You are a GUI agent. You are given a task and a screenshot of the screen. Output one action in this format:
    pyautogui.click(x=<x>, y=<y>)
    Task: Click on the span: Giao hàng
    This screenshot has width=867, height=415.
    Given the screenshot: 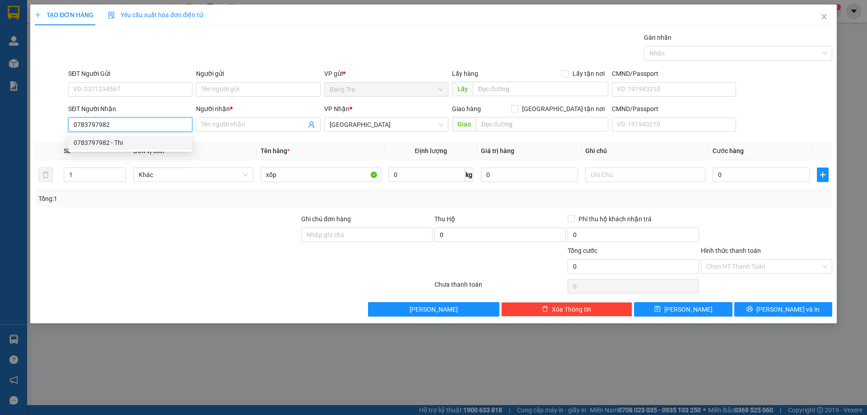 What is the action you would take?
    pyautogui.click(x=466, y=109)
    